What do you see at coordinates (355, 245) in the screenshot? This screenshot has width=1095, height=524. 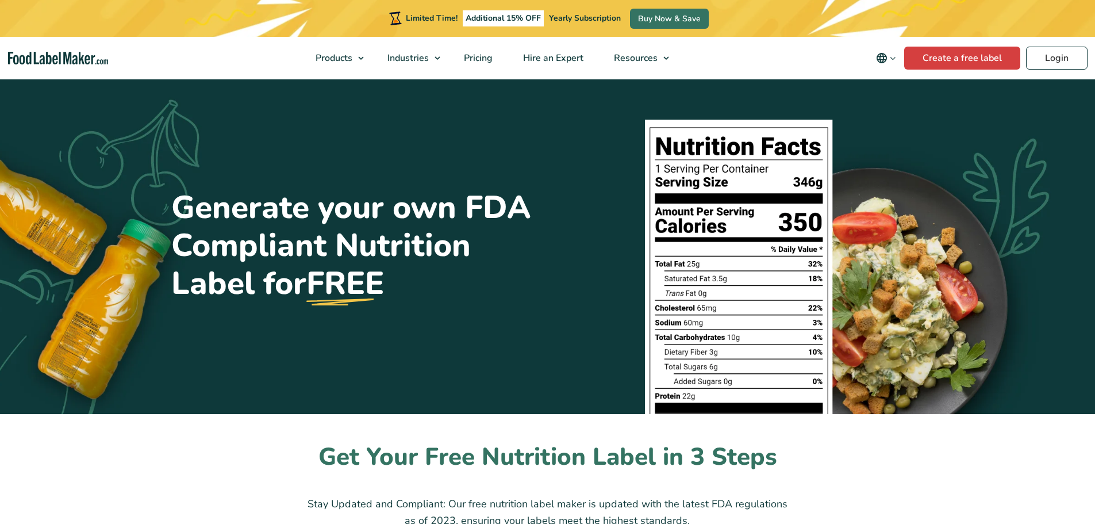 I see `h1: Generate your own FDA Compliant Nutrition Label for` at bounding box center [355, 245].